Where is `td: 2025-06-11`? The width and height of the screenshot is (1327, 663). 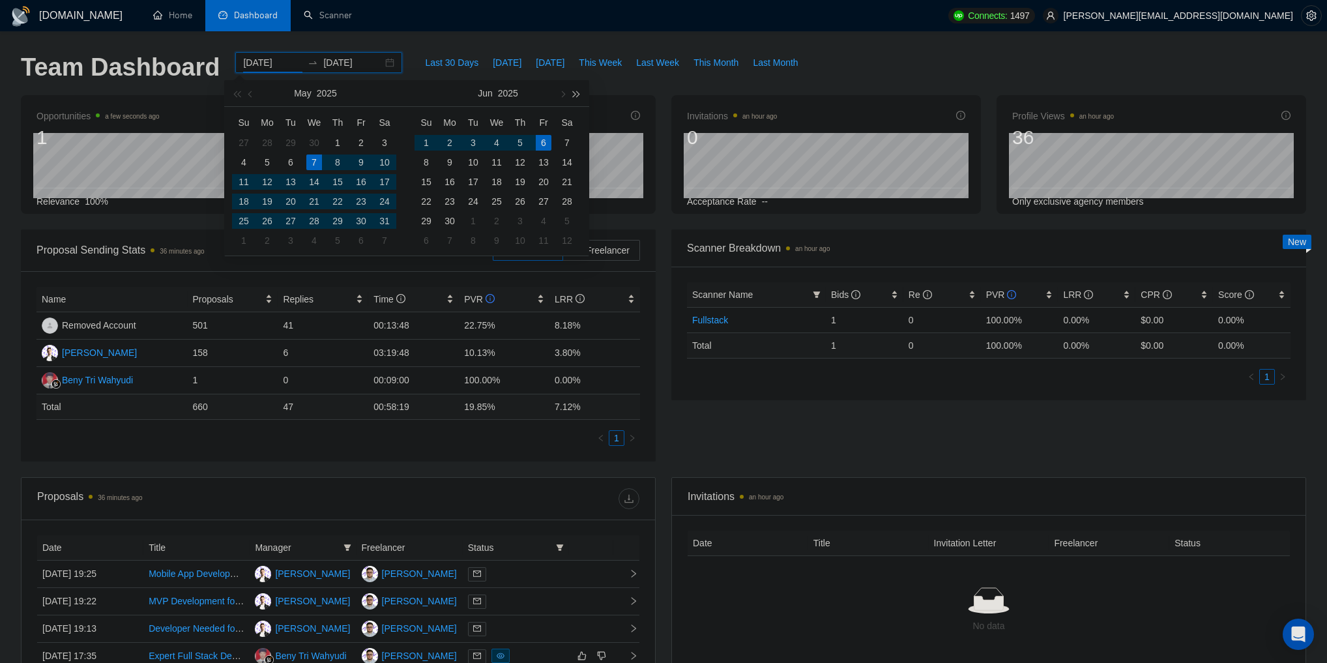 td: 2025-06-11 is located at coordinates (497, 162).